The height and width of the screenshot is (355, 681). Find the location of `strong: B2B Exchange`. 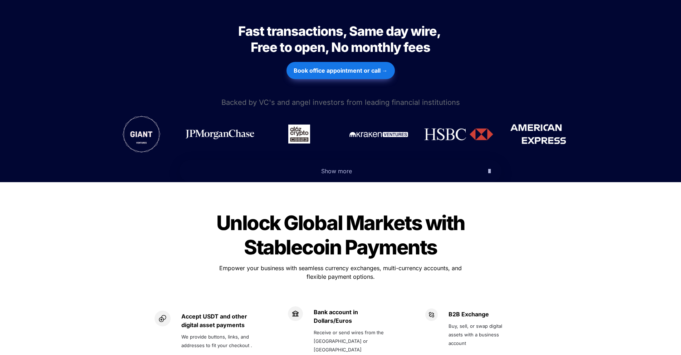

strong: B2B Exchange is located at coordinates (468, 314).